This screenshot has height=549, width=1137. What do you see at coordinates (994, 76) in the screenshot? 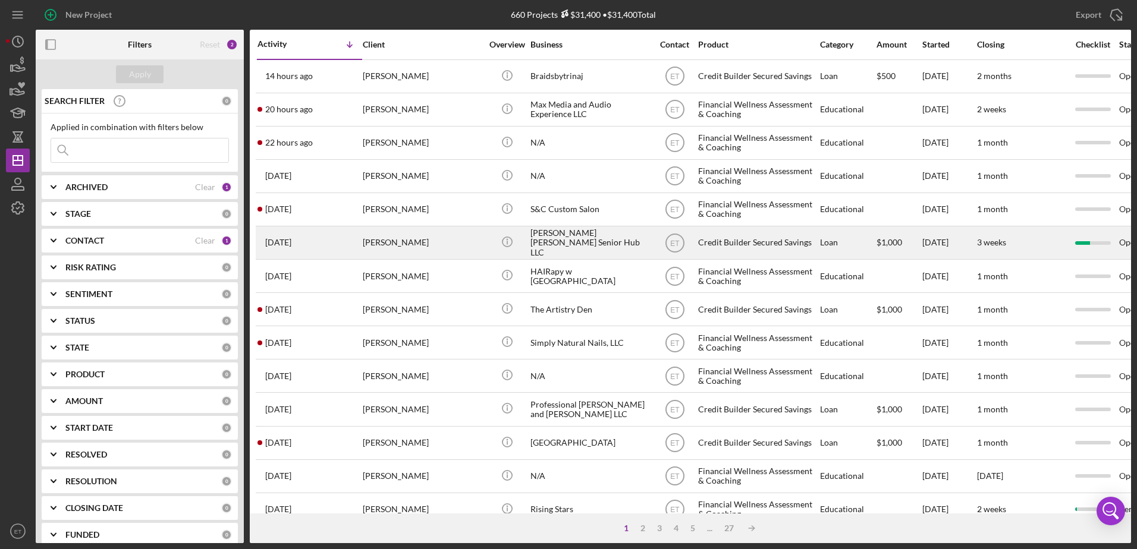
I see `time: 2 months` at bounding box center [994, 76].